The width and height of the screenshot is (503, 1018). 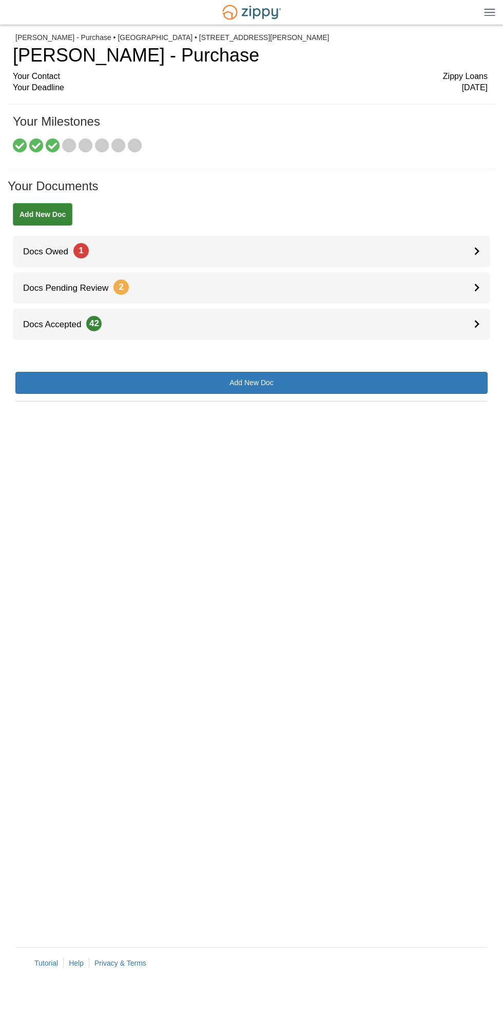 I want to click on span: Zippy Loans, so click(x=465, y=76).